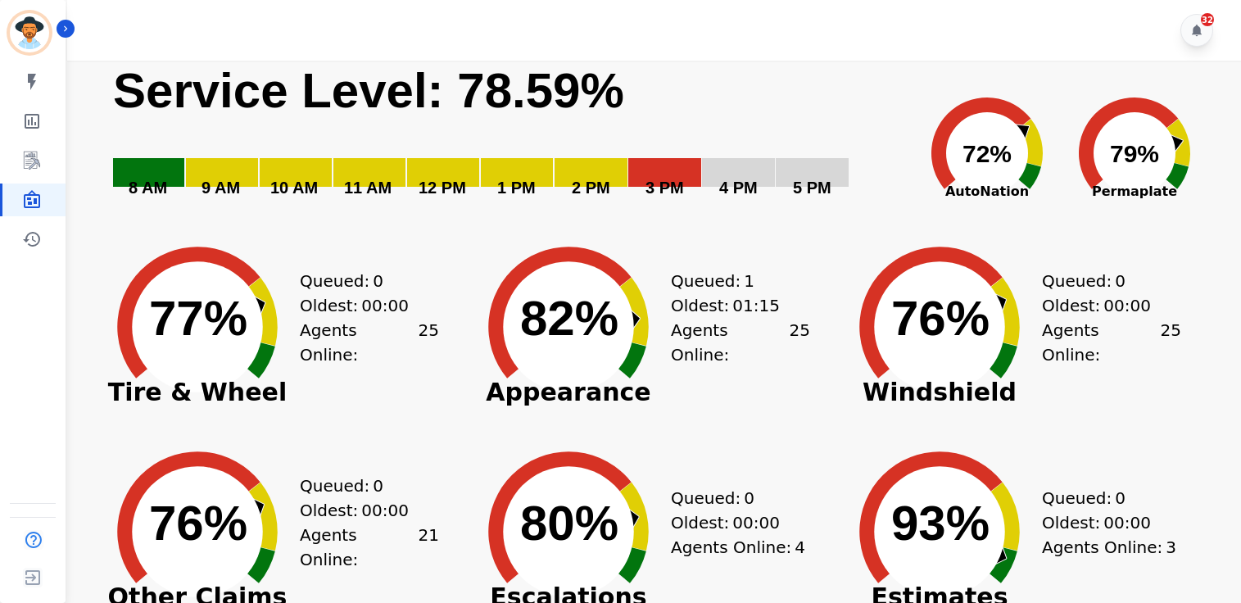 This screenshot has height=603, width=1241. I want to click on text: 72%, so click(987, 153).